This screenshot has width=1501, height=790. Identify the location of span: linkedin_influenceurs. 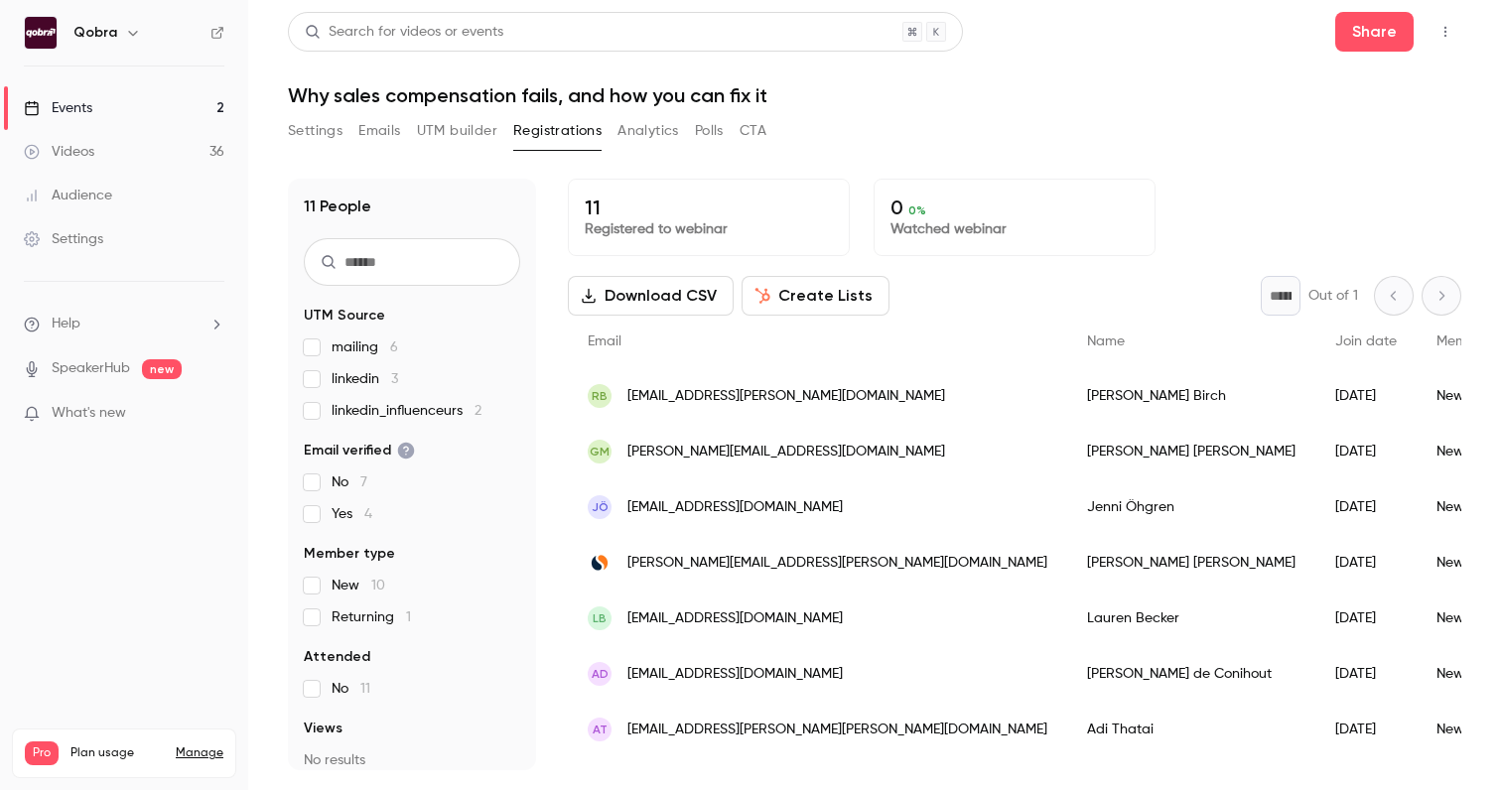
(406, 411).